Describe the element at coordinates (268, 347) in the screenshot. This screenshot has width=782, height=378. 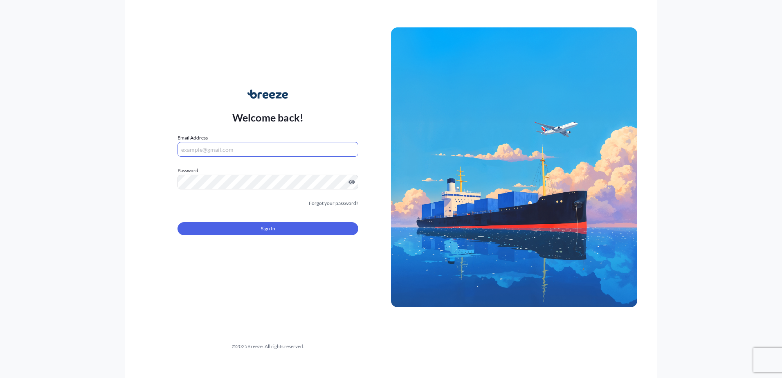
I see `div: © 2025 Breeze. All rights reserved.` at that location.